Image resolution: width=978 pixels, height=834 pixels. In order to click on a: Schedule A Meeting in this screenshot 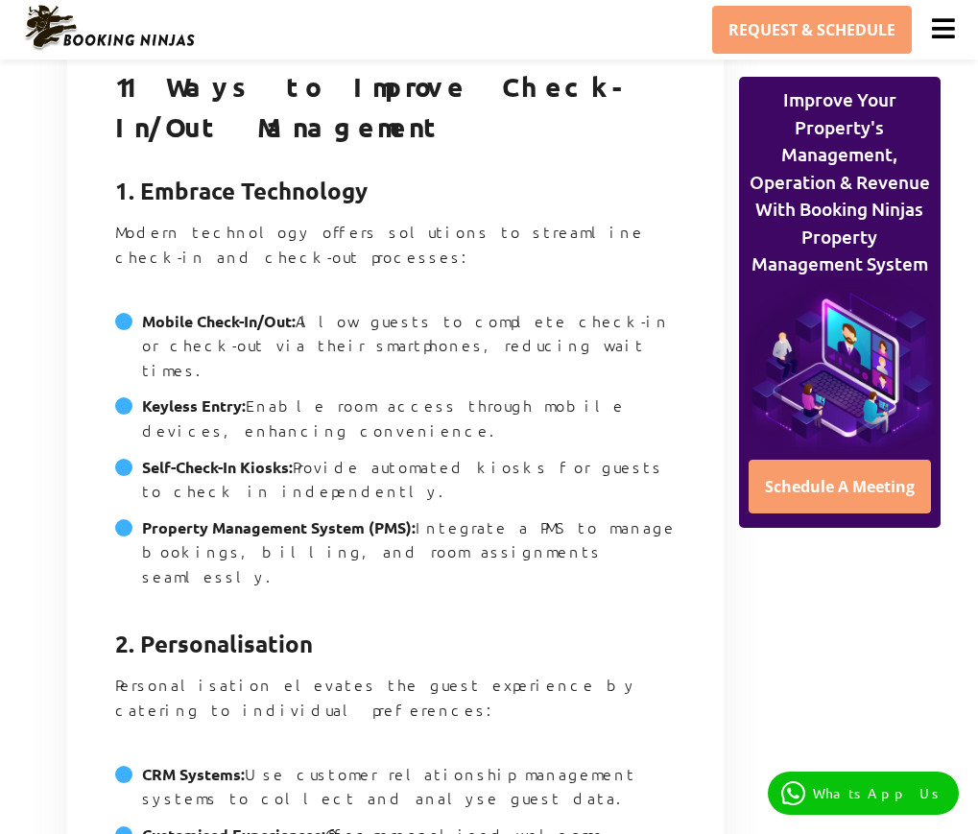, I will do `click(840, 487)`.